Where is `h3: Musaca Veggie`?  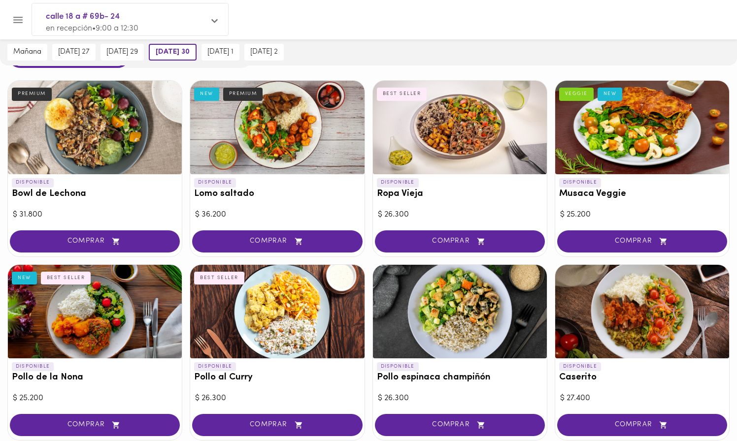
h3: Musaca Veggie is located at coordinates (642, 194).